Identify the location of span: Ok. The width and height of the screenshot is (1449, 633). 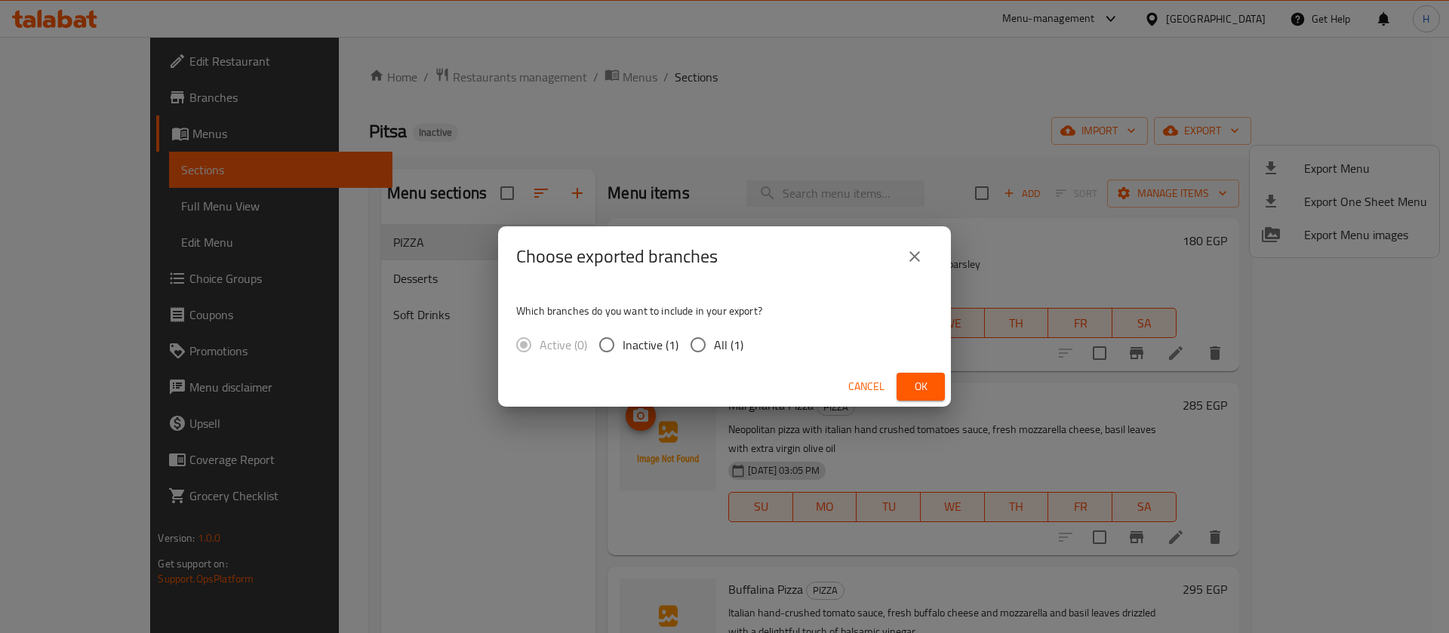
(921, 386).